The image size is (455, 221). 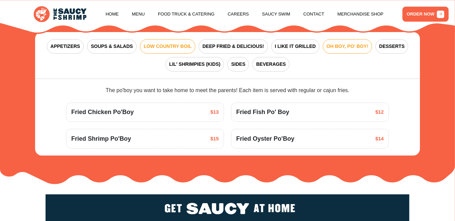 What do you see at coordinates (112, 14) in the screenshot?
I see `a: Home` at bounding box center [112, 14].